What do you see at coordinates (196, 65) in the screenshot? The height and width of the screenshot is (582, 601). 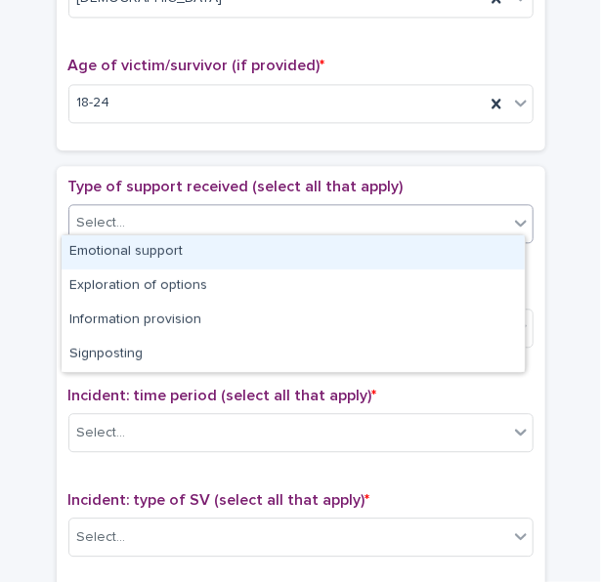 I see `span: Age of victim/survivor (if provided)` at bounding box center [196, 65].